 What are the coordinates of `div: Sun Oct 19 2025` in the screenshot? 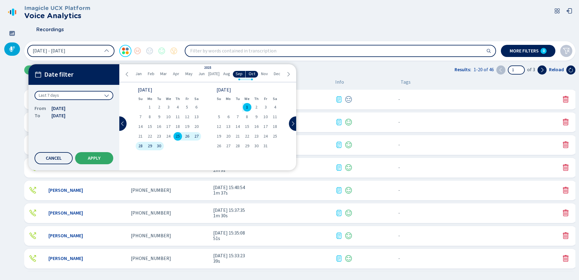 It's located at (219, 136).